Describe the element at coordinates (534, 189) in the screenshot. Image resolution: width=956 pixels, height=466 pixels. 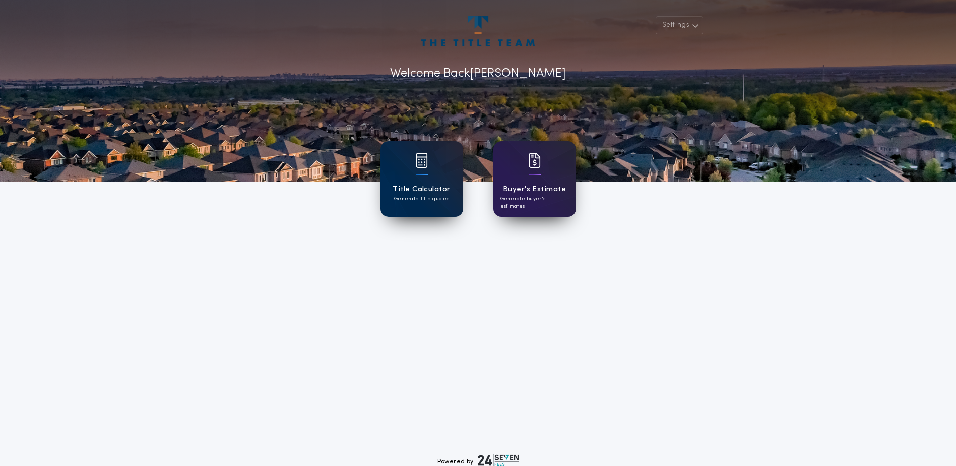
I see `h1: Buyer's Estimate` at that location.